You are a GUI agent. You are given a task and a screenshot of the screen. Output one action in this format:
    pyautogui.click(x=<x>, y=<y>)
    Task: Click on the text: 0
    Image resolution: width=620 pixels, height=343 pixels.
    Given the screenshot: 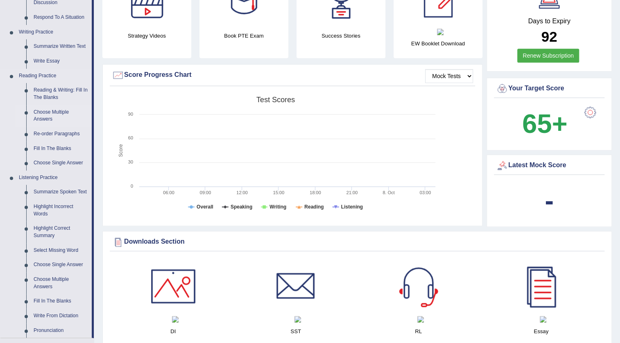 What is the action you would take?
    pyautogui.click(x=132, y=186)
    